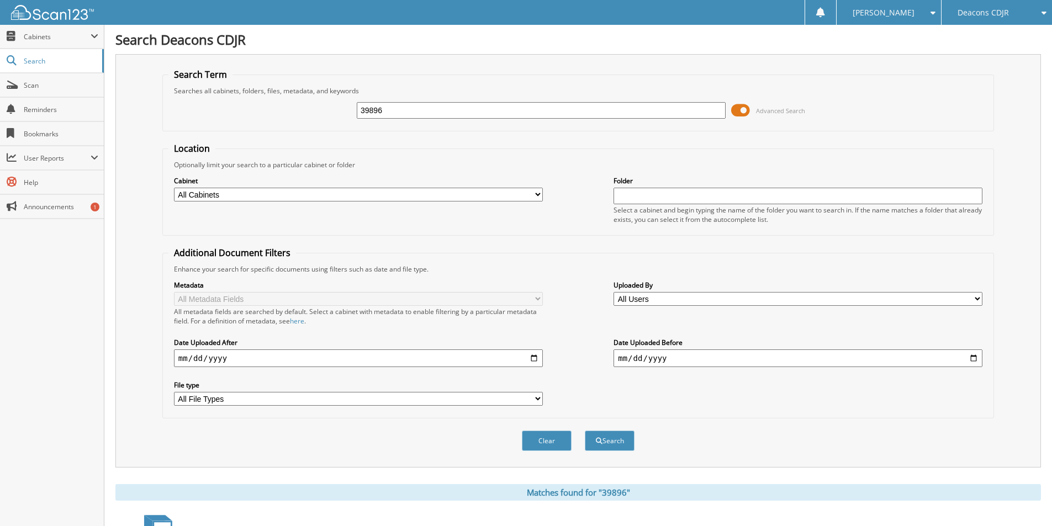  I want to click on span: Help, so click(61, 182).